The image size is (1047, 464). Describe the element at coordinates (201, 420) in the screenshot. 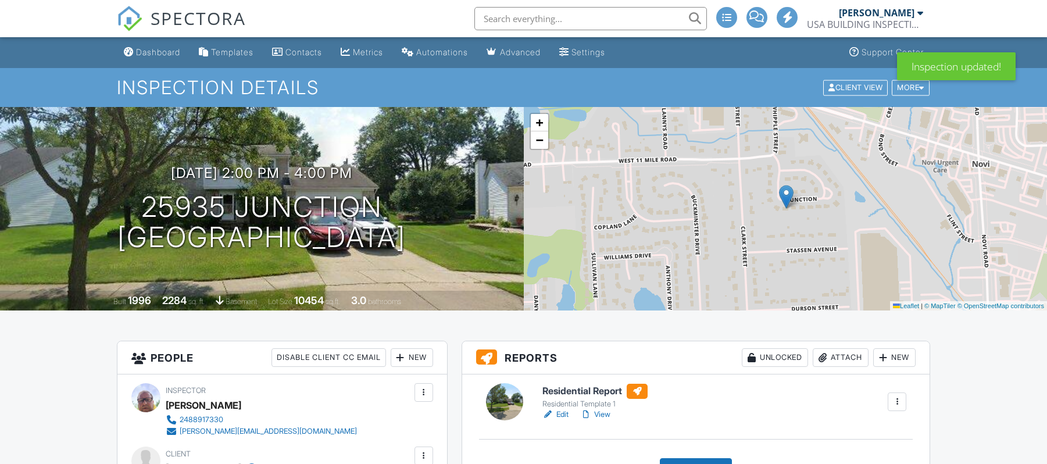

I see `div: 2488917330` at that location.